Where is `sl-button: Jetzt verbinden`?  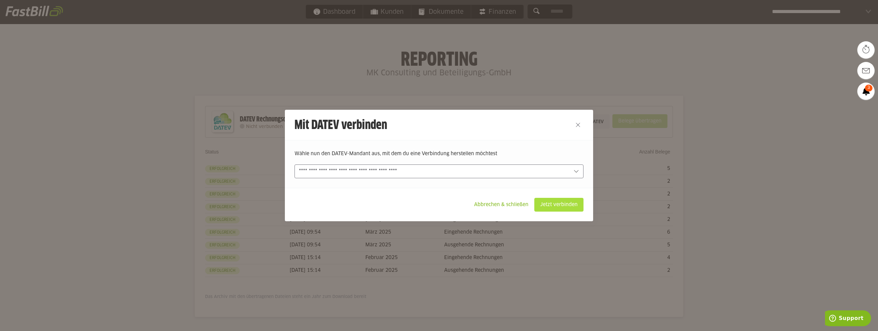 sl-button: Jetzt verbinden is located at coordinates (559, 205).